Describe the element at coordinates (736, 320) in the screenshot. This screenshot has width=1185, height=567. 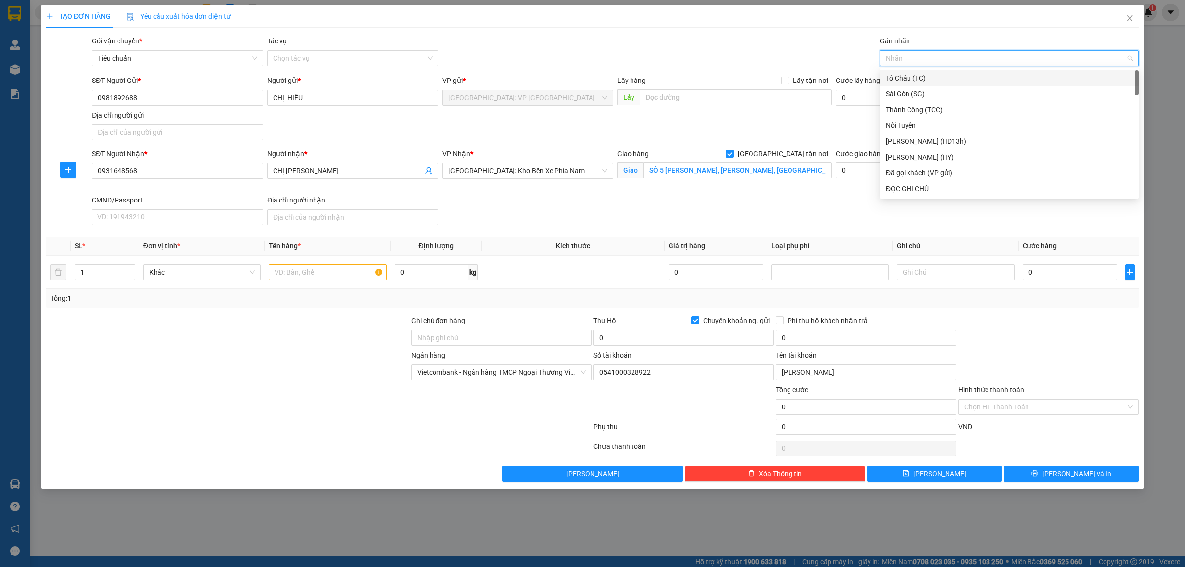
I see `span: Chuyển khoản ng. gửi` at that location.